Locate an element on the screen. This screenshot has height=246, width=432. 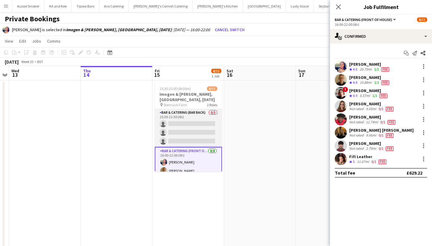
button: Kit and Kee is located at coordinates (58, 6).